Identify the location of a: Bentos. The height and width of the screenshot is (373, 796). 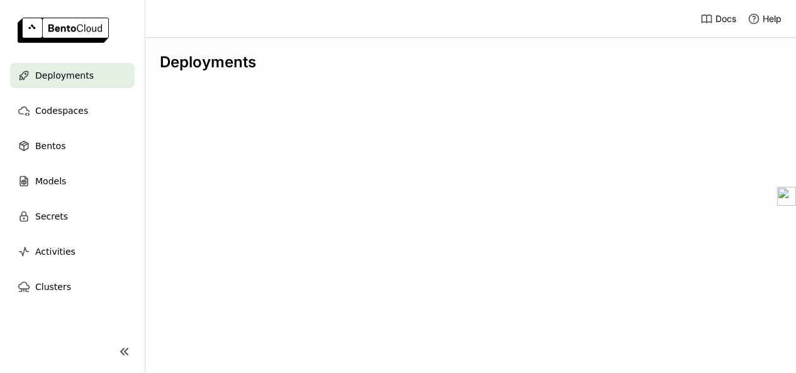
(72, 146).